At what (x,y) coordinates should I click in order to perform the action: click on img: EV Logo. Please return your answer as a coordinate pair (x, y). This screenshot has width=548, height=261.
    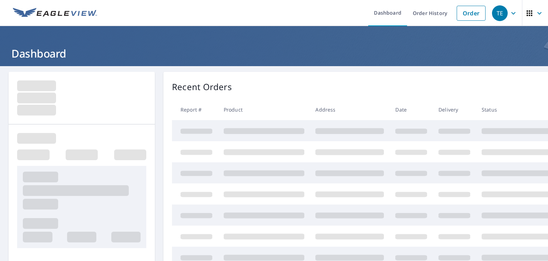
    Looking at the image, I should click on (55, 13).